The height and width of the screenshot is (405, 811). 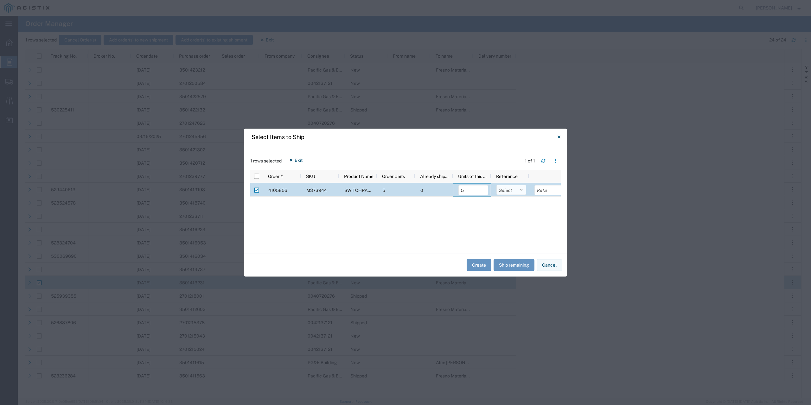 What do you see at coordinates (531, 161) in the screenshot?
I see `div: 1 of 1` at bounding box center [531, 161].